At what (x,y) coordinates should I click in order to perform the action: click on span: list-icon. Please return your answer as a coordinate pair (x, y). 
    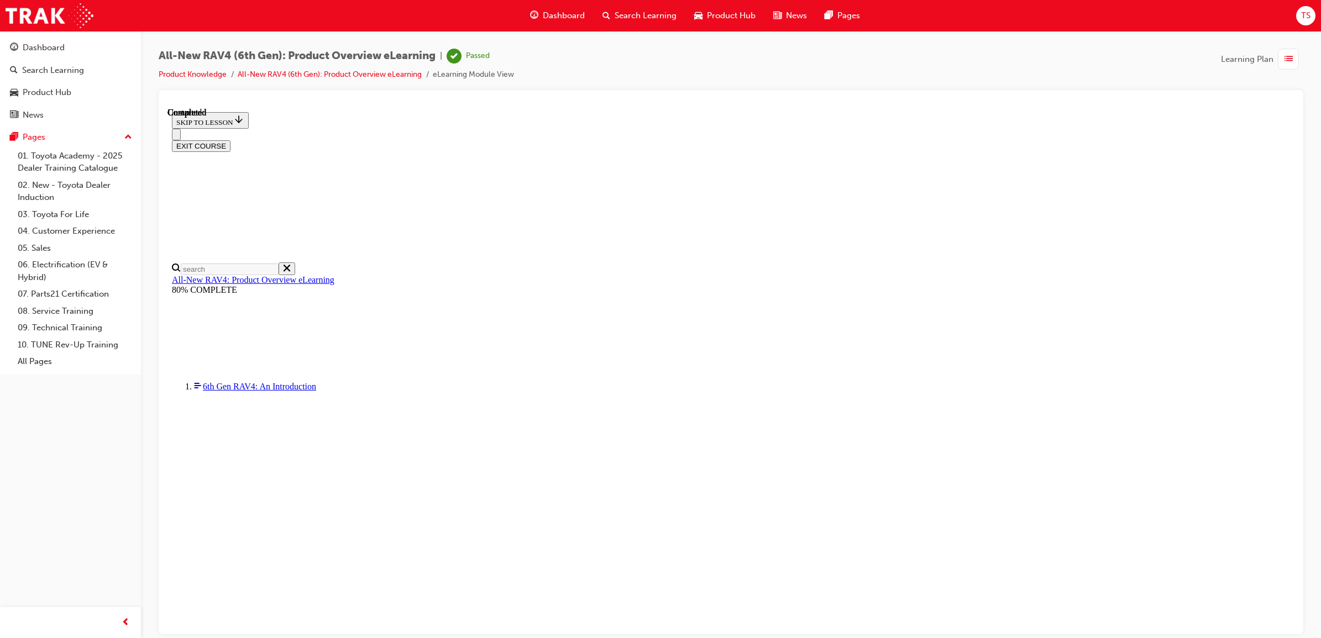
    Looking at the image, I should click on (1289, 59).